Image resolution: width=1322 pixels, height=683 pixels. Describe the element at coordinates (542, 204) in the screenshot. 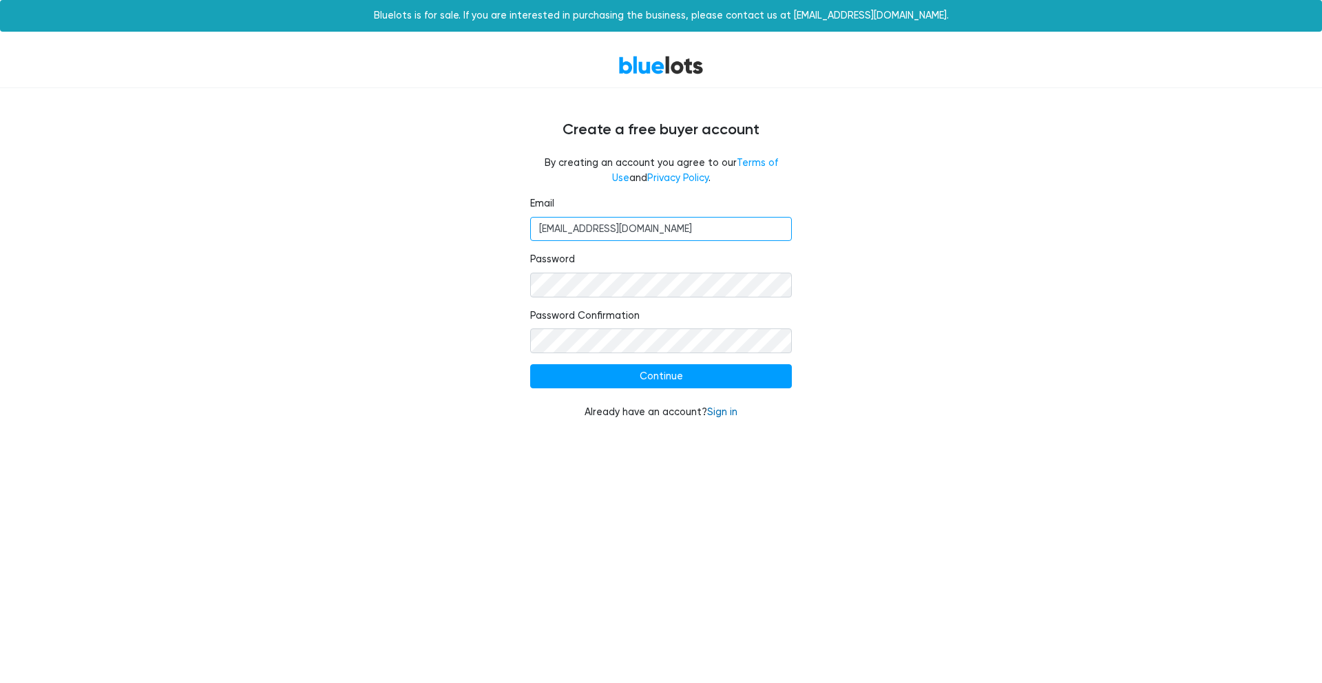

I see `label: Email` at that location.